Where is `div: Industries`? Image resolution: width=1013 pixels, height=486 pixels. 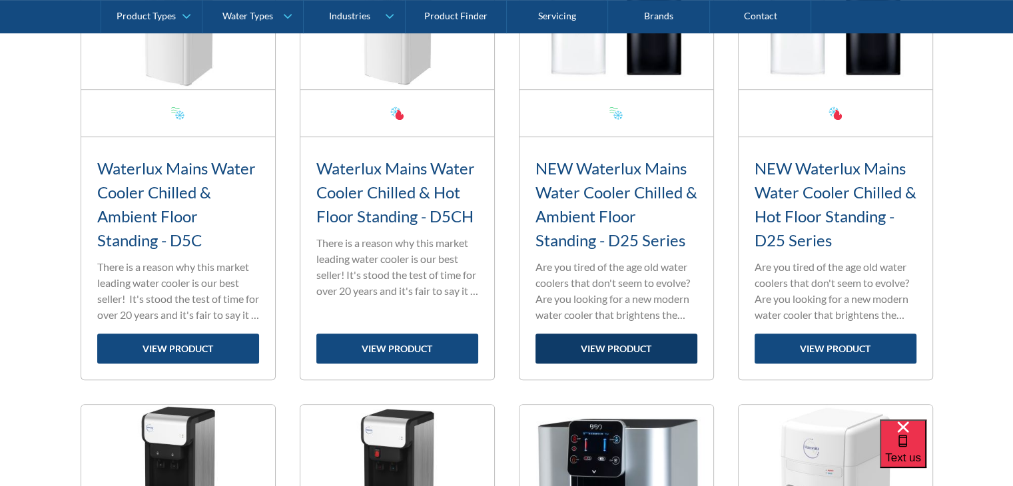
div: Industries is located at coordinates (349, 16).